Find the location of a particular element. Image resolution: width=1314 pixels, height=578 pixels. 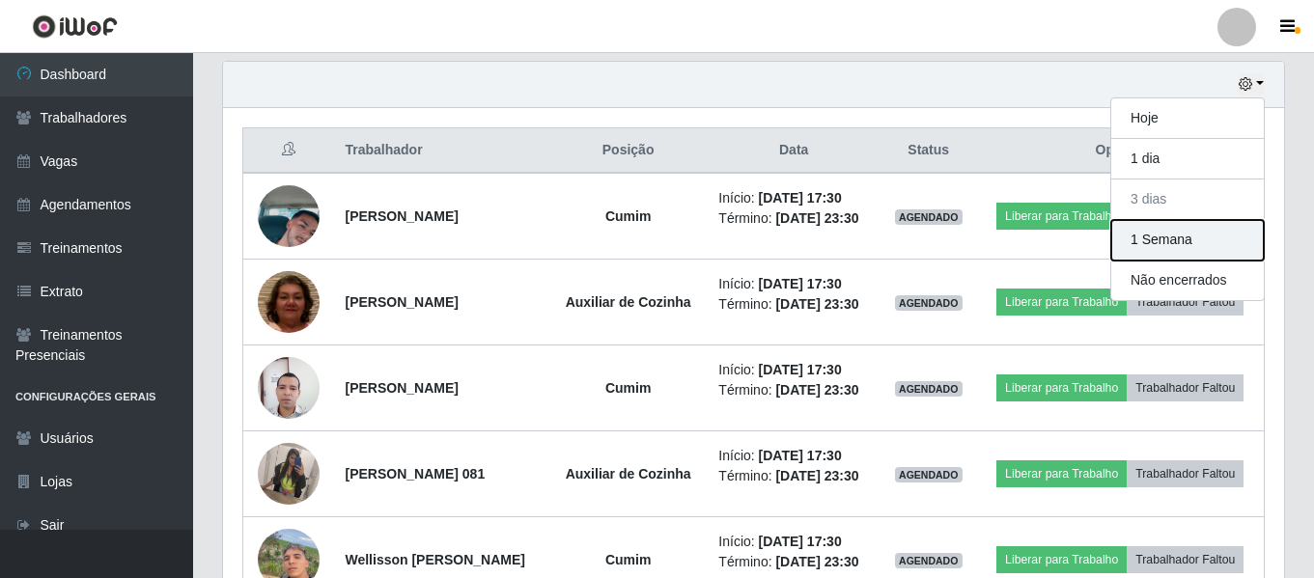

th: Trabalhador is located at coordinates (440, 151).